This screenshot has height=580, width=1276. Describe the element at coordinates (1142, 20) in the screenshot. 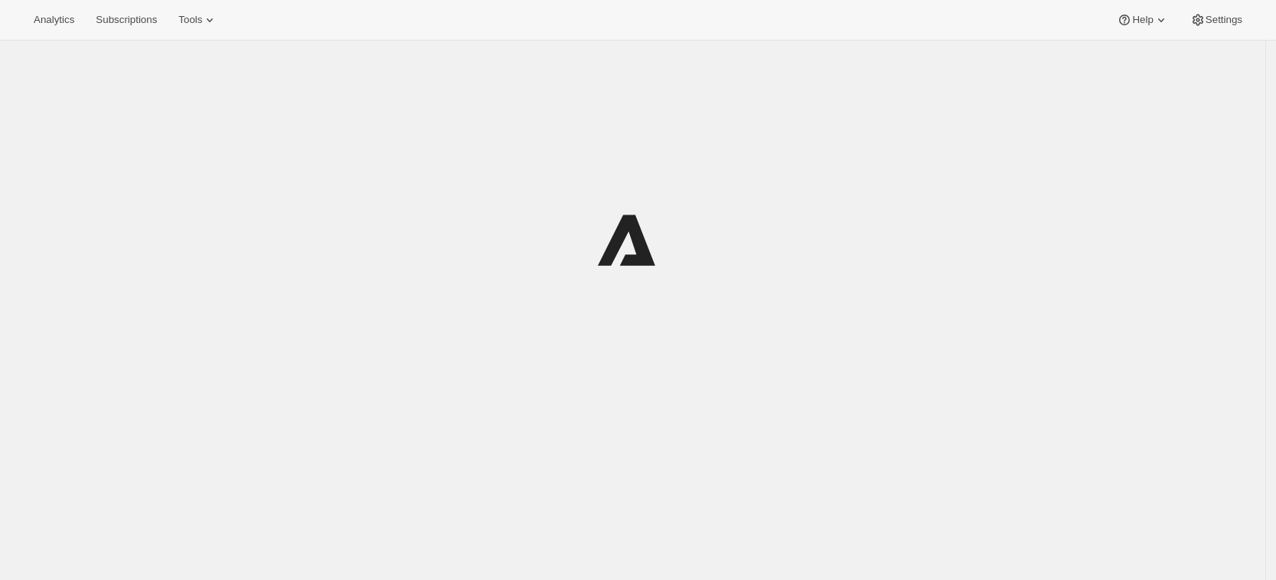

I see `button: Help` at that location.